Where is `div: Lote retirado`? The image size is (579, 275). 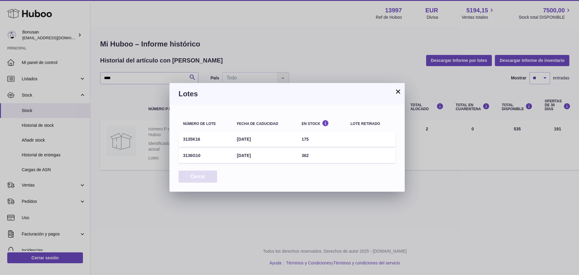
div: Lote retirado is located at coordinates (371, 124).